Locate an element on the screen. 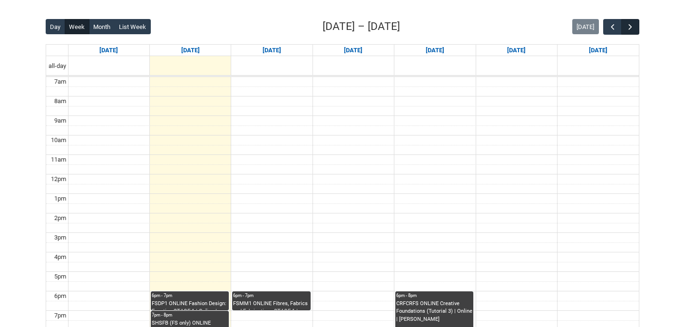 Image resolution: width=685 pixels, height=327 pixels. div: 6pm is located at coordinates (60, 296).